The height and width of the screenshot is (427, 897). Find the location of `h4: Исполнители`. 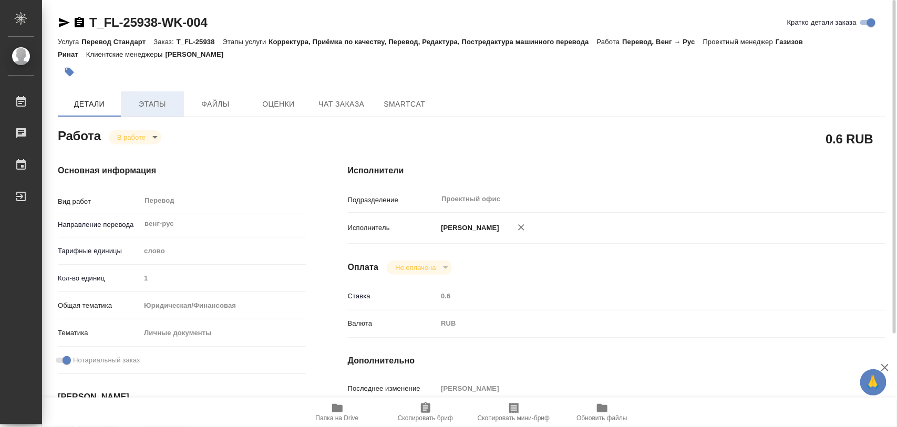

h4: Исполнители is located at coordinates (617, 171).